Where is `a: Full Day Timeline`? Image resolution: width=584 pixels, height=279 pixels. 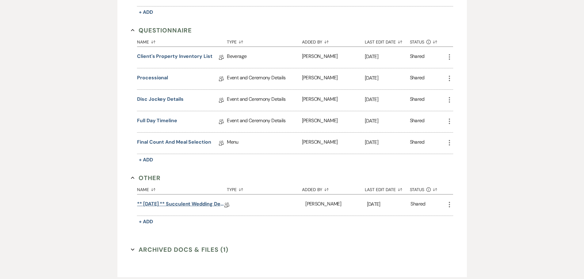 a: Full Day Timeline is located at coordinates (157, 122).